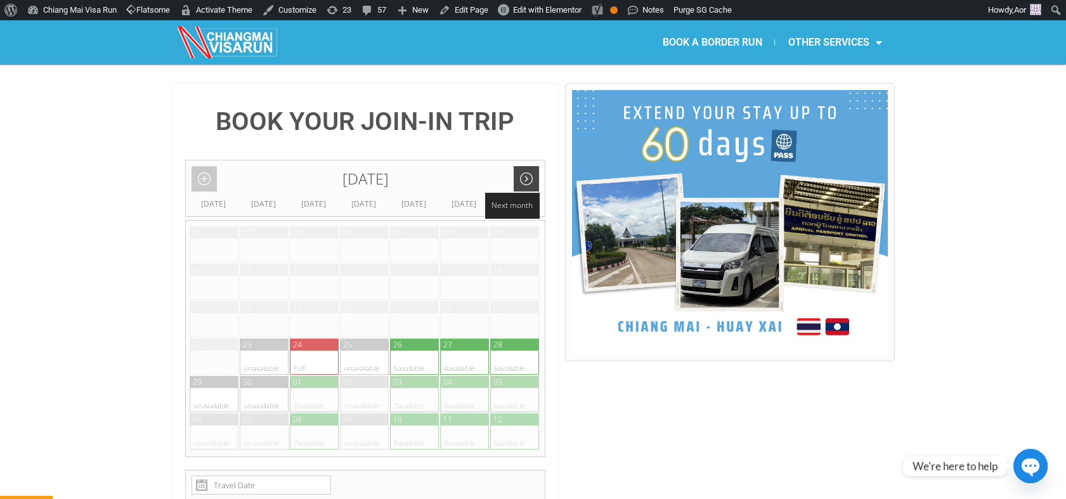 Image resolution: width=1066 pixels, height=499 pixels. What do you see at coordinates (712, 42) in the screenshot?
I see `a: BOOK A BORDER RUN` at bounding box center [712, 42].